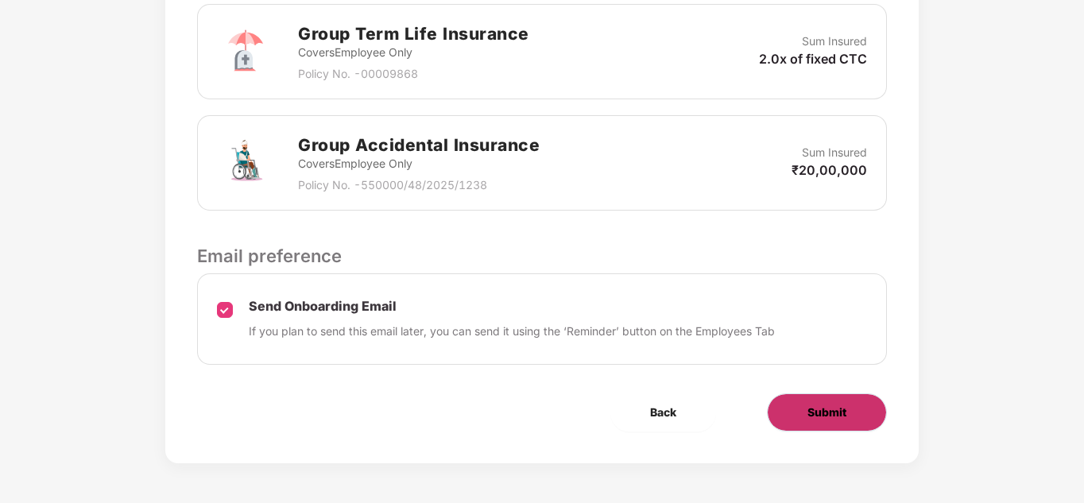 This screenshot has width=1084, height=503. What do you see at coordinates (413, 33) in the screenshot?
I see `h2: Group Term Life Insurance` at bounding box center [413, 33].